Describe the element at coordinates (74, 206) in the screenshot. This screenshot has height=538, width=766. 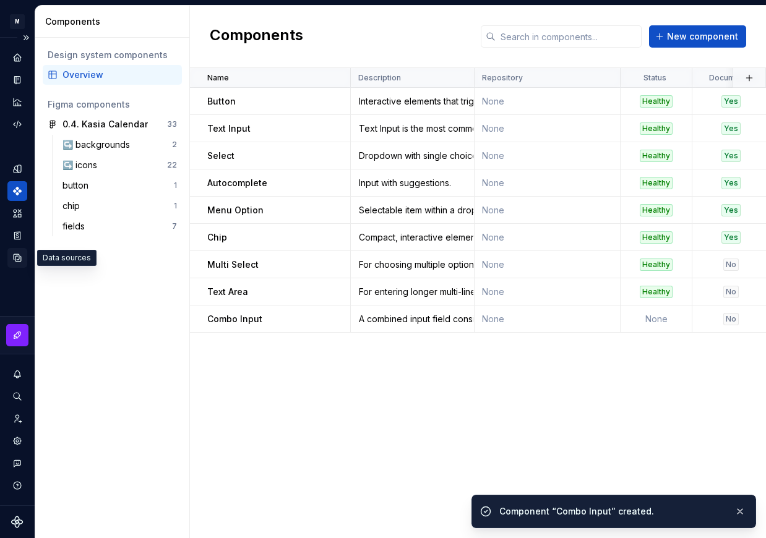
I see `div: chip` at that location.